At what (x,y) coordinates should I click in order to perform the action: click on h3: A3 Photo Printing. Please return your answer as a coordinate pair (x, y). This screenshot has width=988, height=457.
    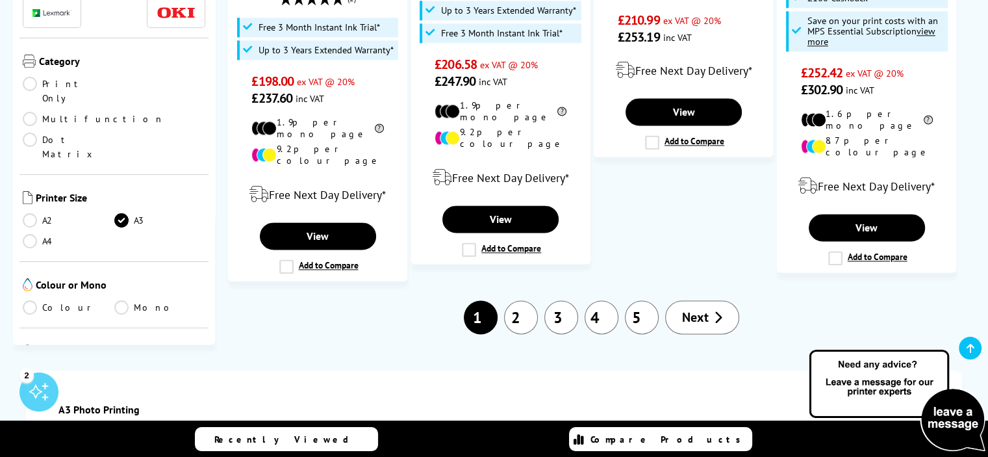
    Looking at the image, I should click on (494, 409).